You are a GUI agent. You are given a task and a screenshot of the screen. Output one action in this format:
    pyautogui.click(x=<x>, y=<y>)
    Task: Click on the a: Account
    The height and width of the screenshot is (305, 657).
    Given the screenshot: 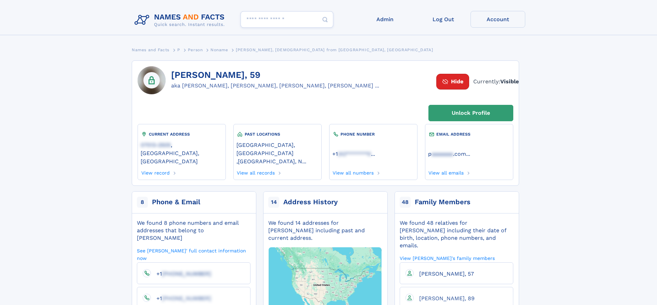 What is the action you would take?
    pyautogui.click(x=498, y=19)
    